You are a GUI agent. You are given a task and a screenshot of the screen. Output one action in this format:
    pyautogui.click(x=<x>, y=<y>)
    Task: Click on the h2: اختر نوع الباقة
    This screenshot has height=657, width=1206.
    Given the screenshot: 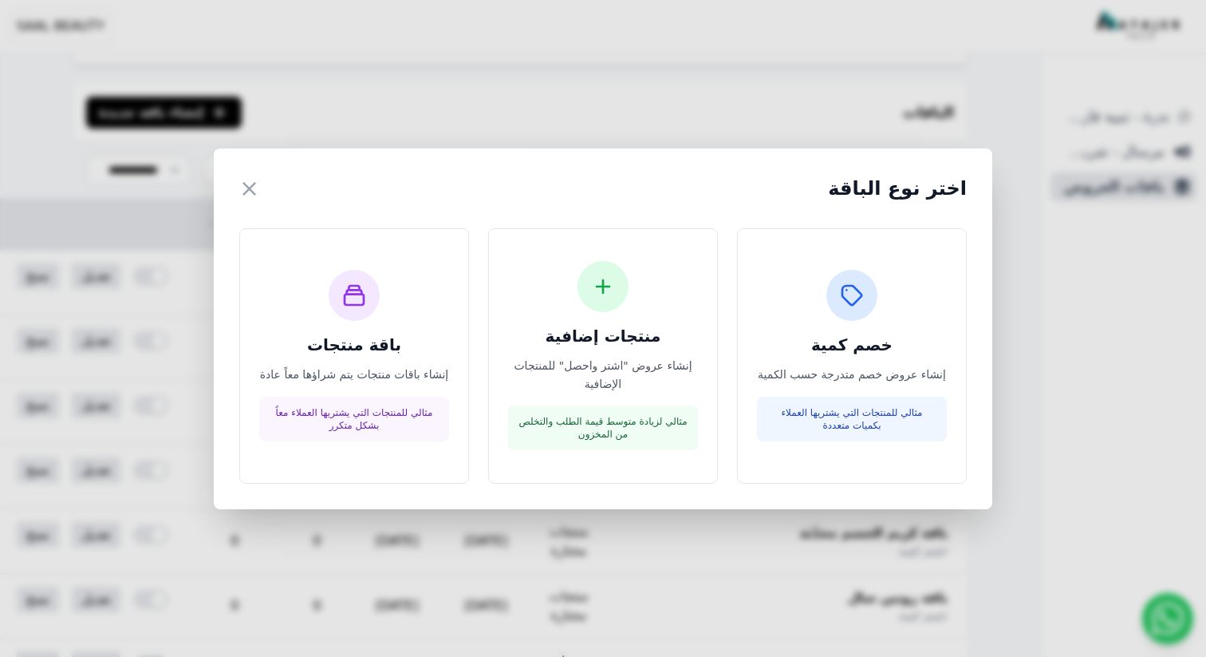 What is the action you would take?
    pyautogui.click(x=898, y=188)
    